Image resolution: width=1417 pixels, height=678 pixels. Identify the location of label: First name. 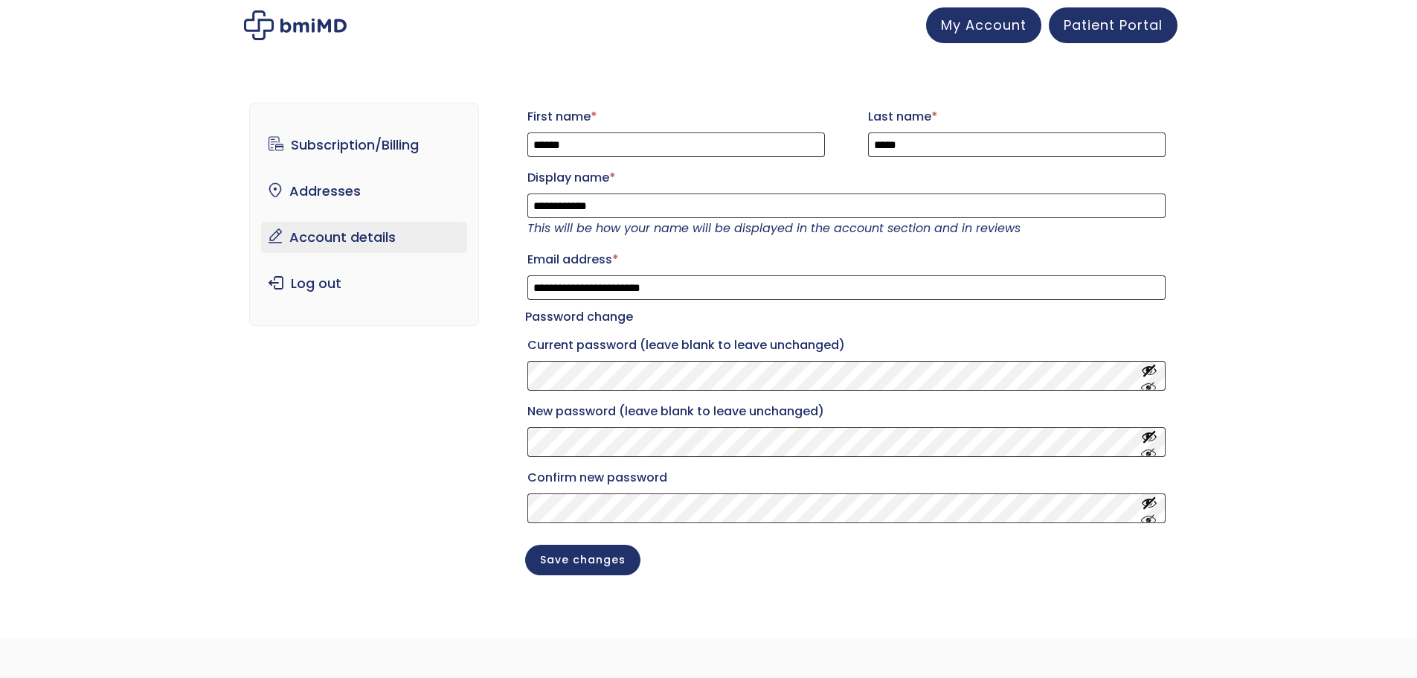
(676, 117).